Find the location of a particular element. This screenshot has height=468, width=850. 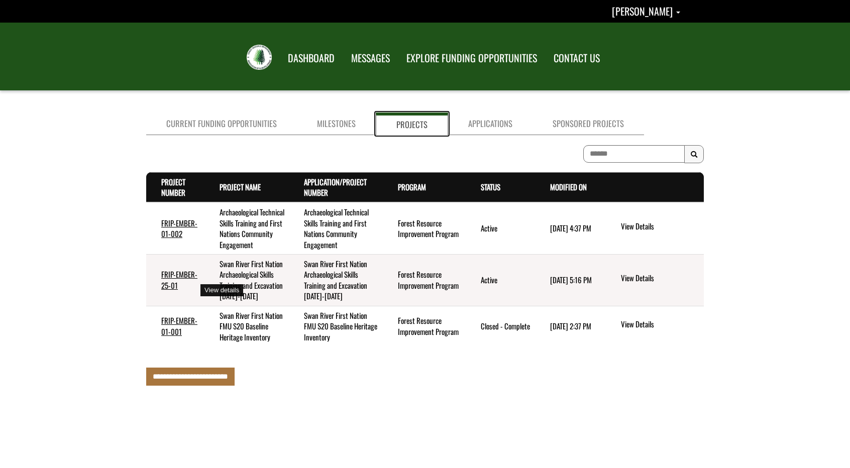

a: EXPLORE FUNDING OPPORTUNITIES is located at coordinates (471, 58).